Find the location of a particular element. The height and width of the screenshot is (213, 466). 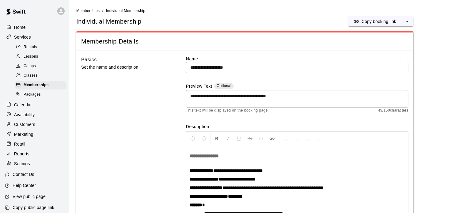

div: Reports is located at coordinates (34, 154).